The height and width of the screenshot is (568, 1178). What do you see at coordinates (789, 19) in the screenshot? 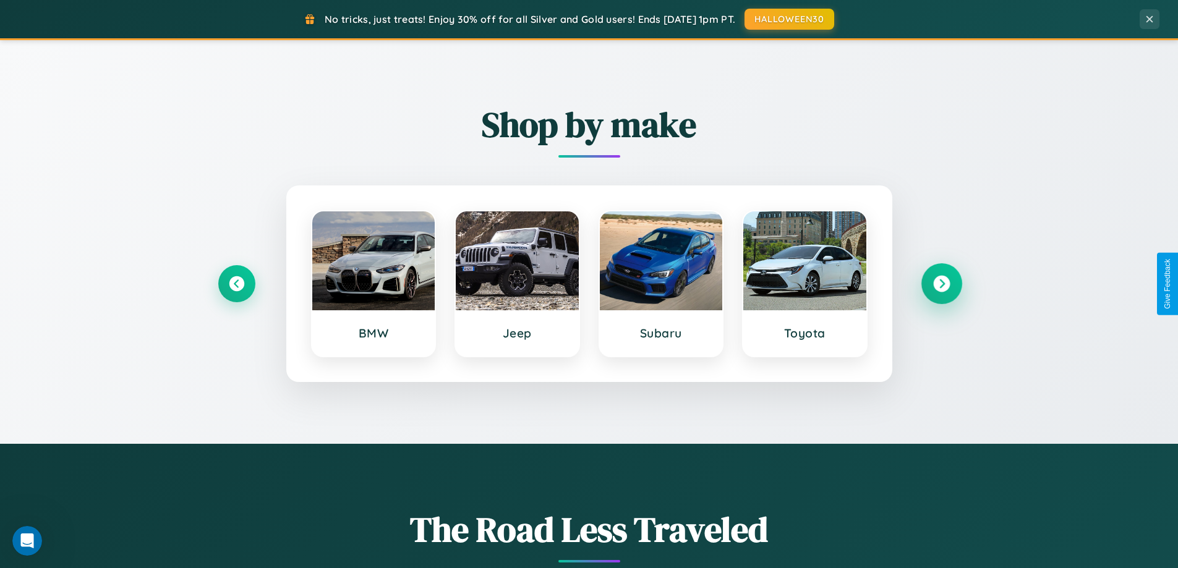
I see `button: HALLOWEEN30` at bounding box center [789, 19].